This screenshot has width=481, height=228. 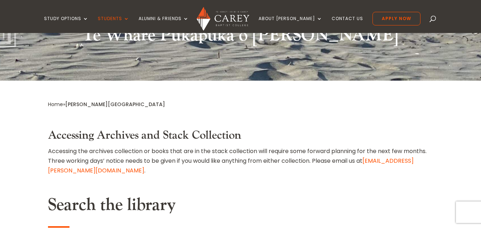 What do you see at coordinates (240, 207) in the screenshot?
I see `h2: Search the library` at bounding box center [240, 207].